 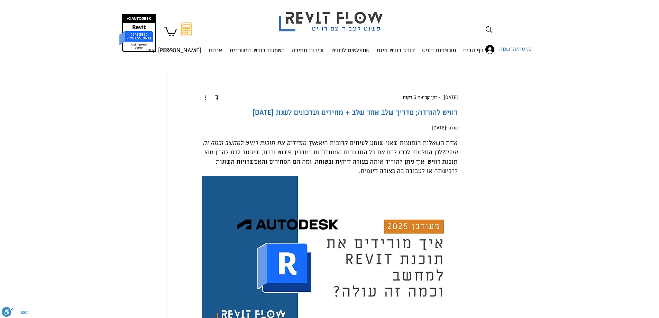 I want to click on span: זמן קריאה 3 דקות, so click(x=420, y=97).